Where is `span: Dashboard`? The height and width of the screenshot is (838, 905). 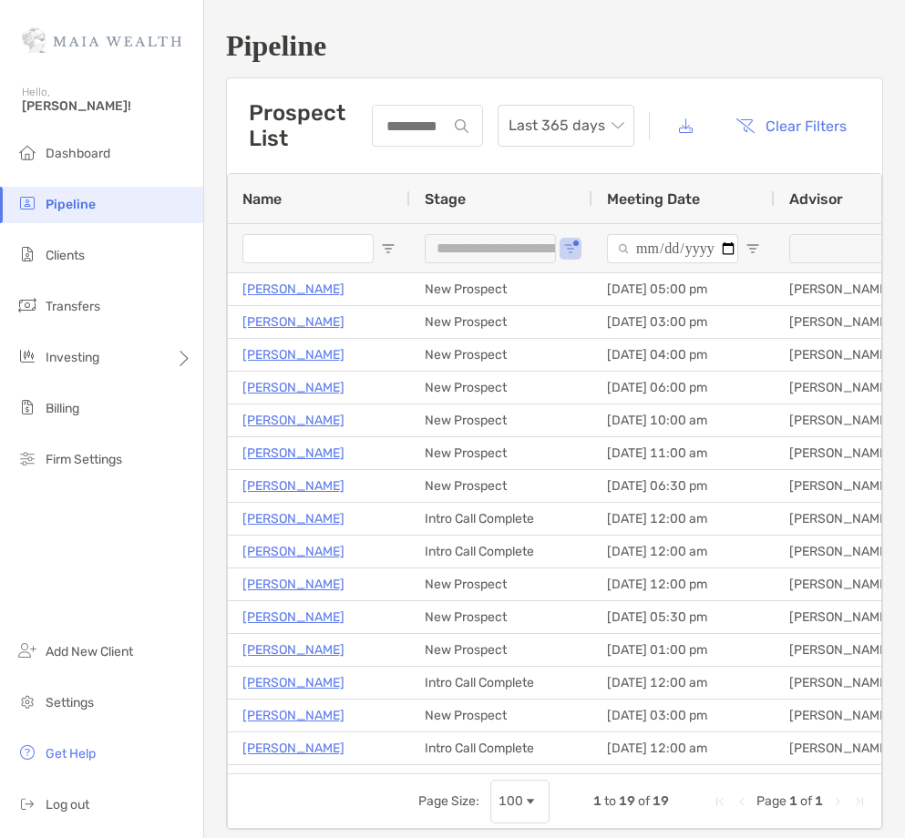 span: Dashboard is located at coordinates (77, 153).